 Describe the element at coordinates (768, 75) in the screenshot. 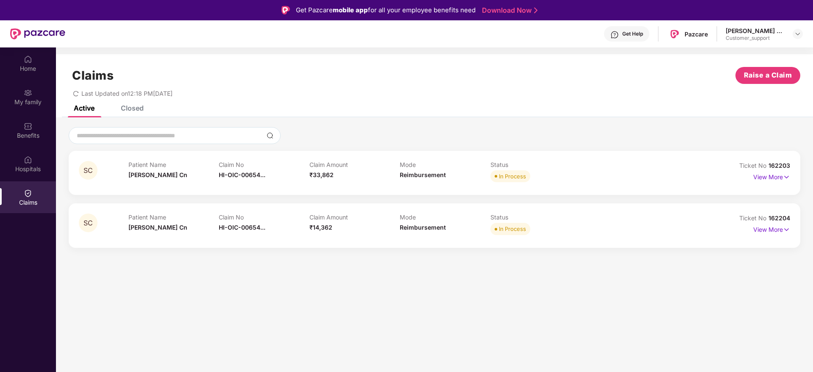

I see `span: Raise a Claim` at that location.